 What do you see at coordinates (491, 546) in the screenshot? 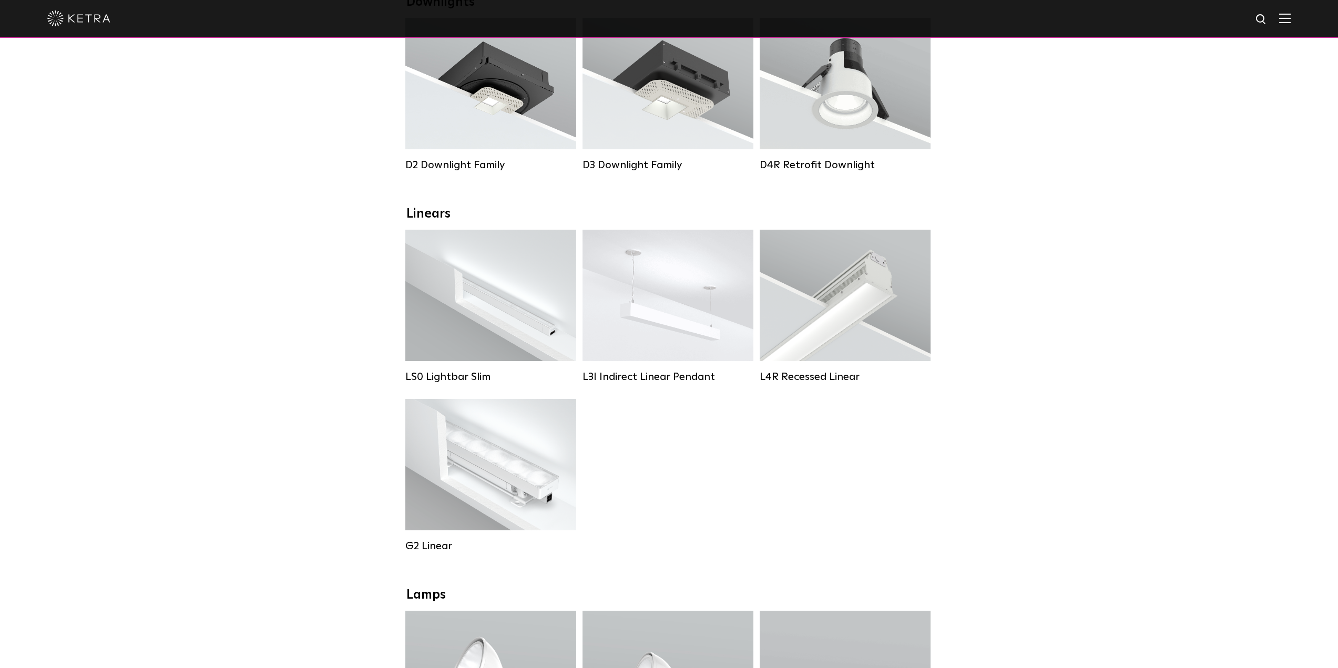
I see `div: G2 Linear` at bounding box center [491, 546].